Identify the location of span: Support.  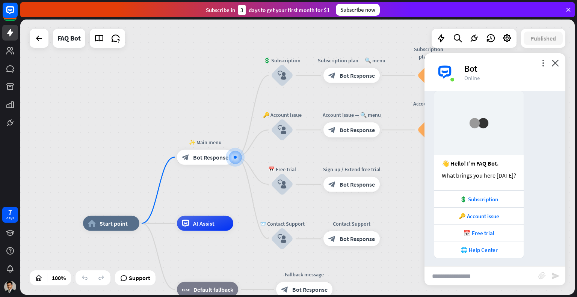
(139, 278).